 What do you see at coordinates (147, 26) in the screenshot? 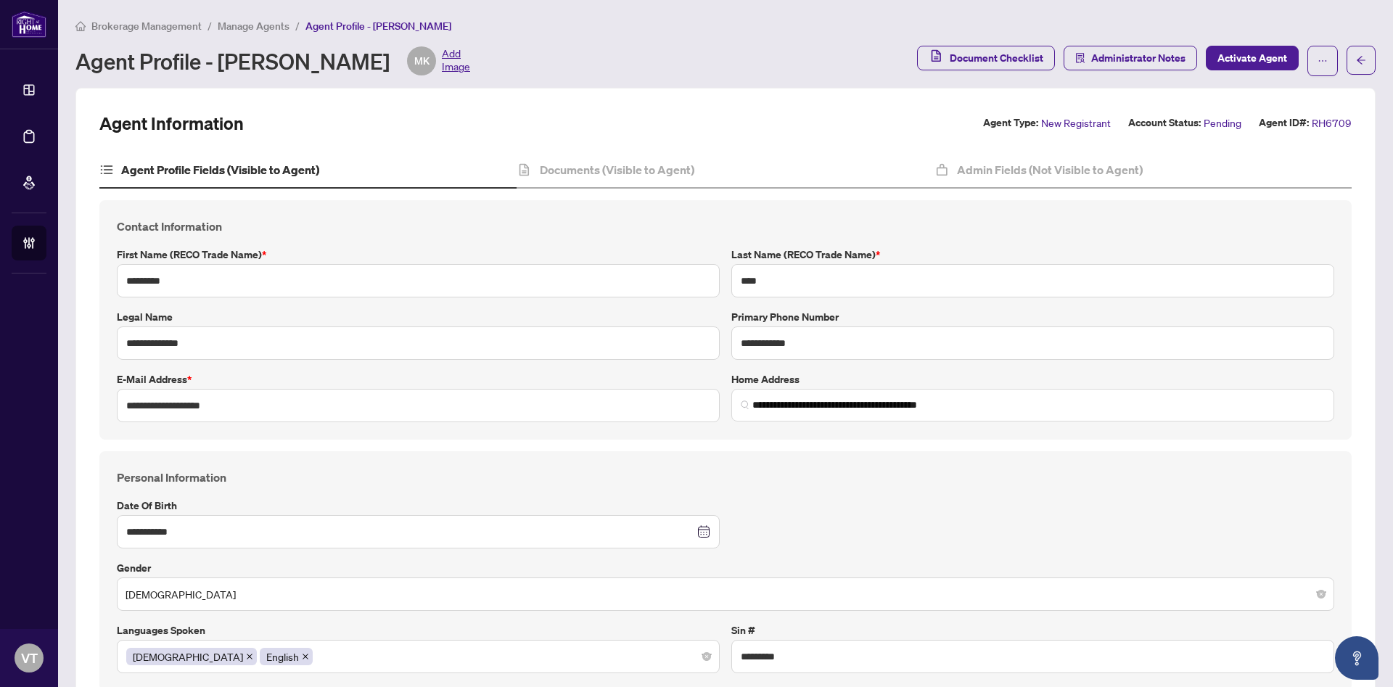
I see `span: Brokerage Management` at bounding box center [147, 26].